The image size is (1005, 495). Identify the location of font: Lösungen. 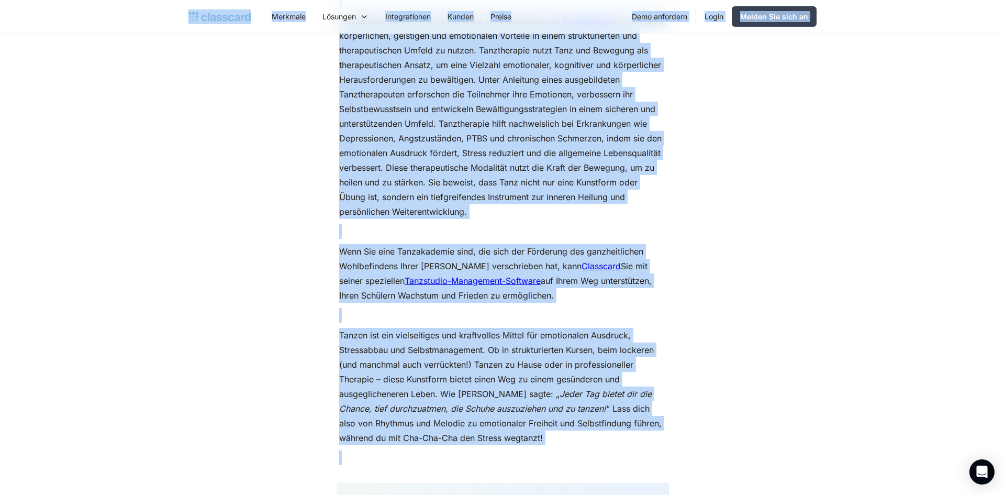
(339, 16).